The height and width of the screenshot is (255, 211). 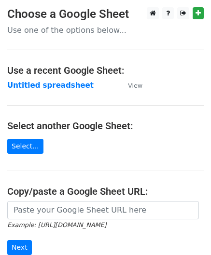 I want to click on a: Select..., so click(x=25, y=146).